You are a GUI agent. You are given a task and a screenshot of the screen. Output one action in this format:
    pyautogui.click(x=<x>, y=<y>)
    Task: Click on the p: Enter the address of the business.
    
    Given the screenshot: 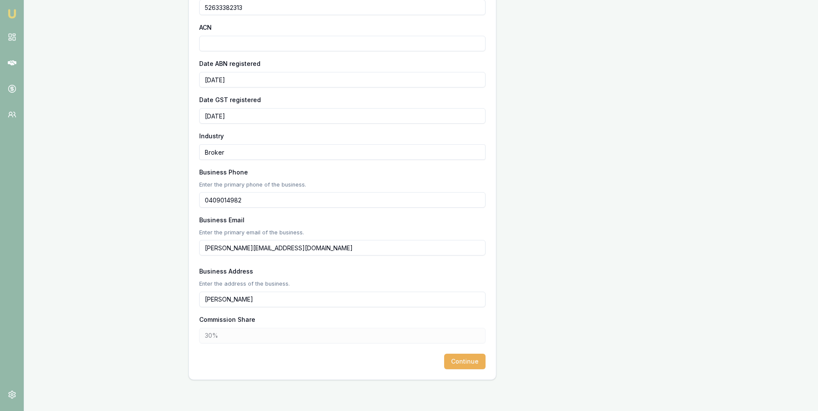 What is the action you would take?
    pyautogui.click(x=342, y=284)
    